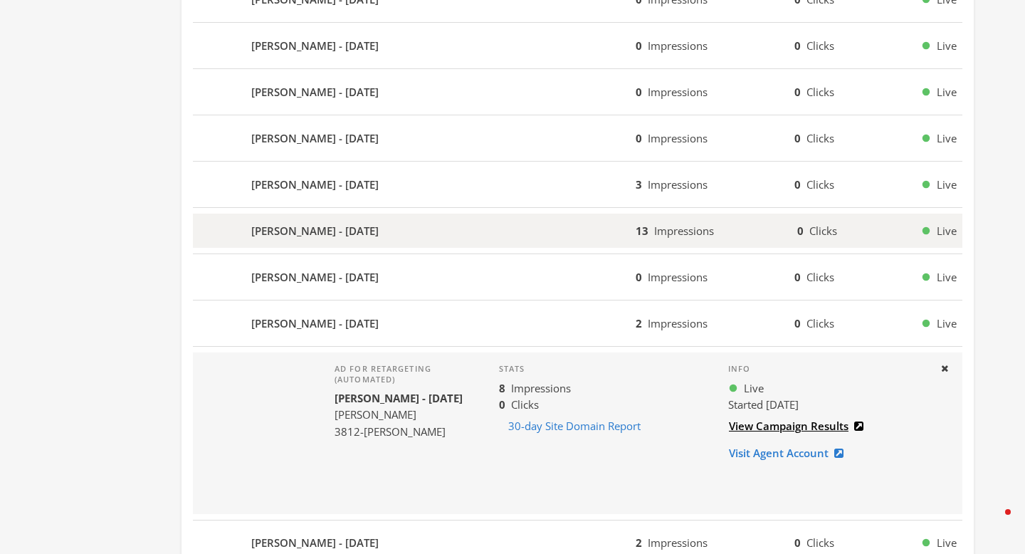  What do you see at coordinates (502, 388) in the screenshot?
I see `b: 8` at bounding box center [502, 388].